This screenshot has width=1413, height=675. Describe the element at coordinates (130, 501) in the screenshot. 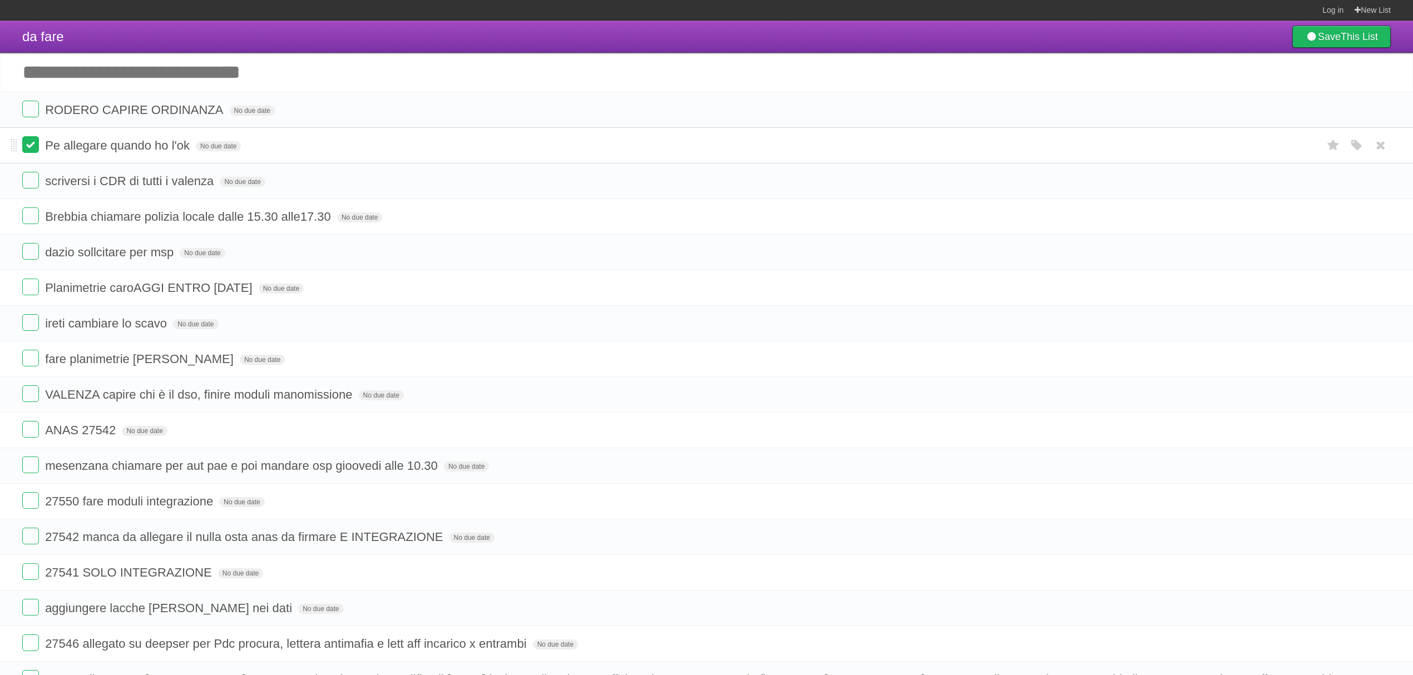

I see `span: 27550 fare moduli integrazione` at that location.